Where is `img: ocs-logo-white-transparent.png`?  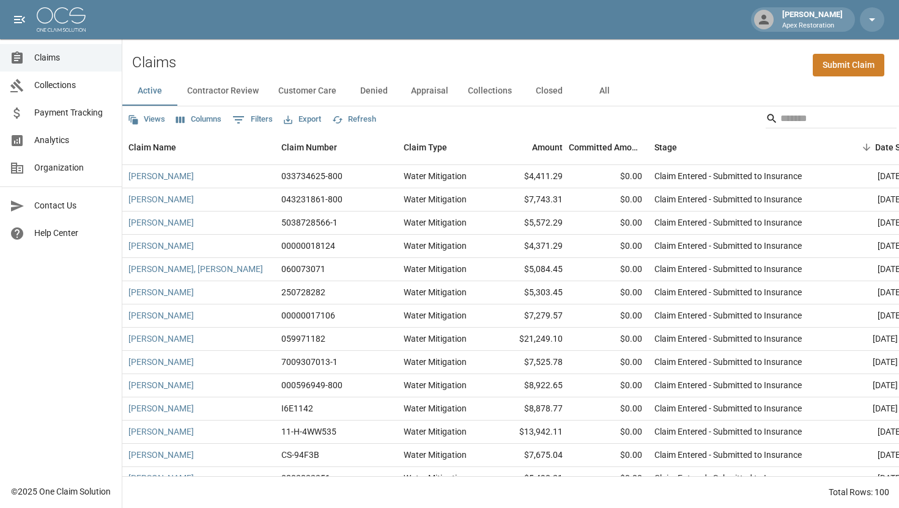
img: ocs-logo-white-transparent.png is located at coordinates (61, 20).